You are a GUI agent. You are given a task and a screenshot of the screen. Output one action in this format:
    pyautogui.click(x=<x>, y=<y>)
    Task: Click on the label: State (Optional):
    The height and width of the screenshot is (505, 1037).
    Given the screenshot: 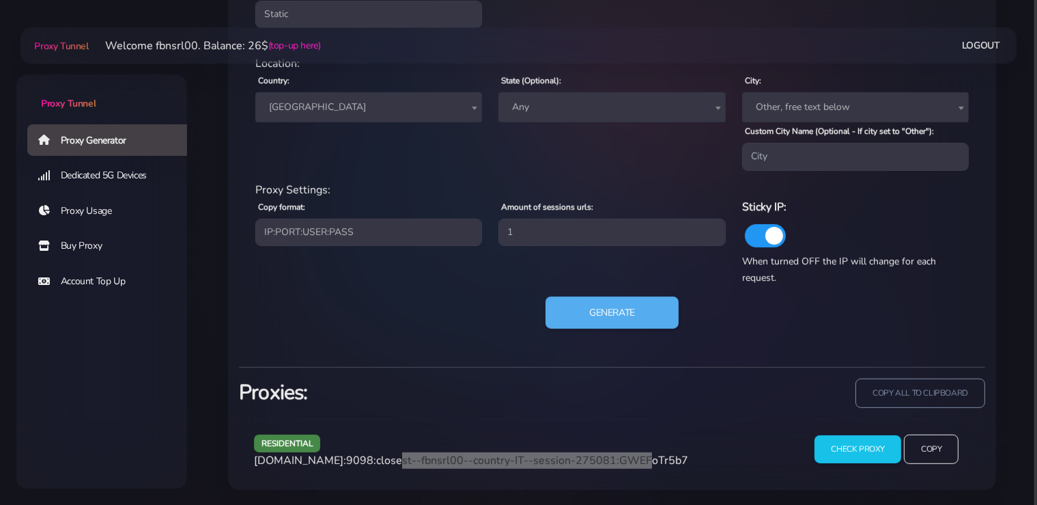 What is the action you would take?
    pyautogui.click(x=531, y=81)
    